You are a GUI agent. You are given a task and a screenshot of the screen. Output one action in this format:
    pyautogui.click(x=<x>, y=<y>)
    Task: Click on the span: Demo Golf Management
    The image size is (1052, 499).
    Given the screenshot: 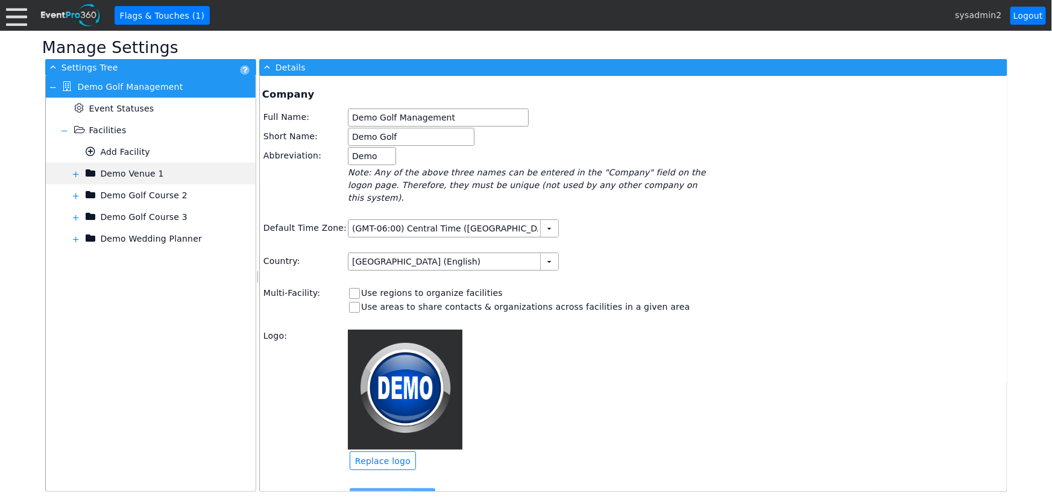 What is the action you would take?
    pyautogui.click(x=130, y=87)
    